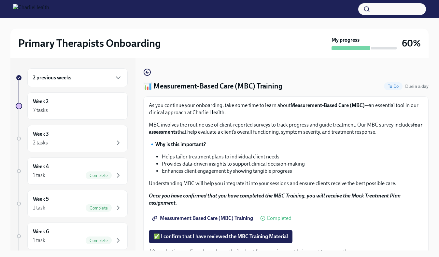  Describe the element at coordinates (416, 86) in the screenshot. I see `span: August 20th, 2025 09:00` at that location.